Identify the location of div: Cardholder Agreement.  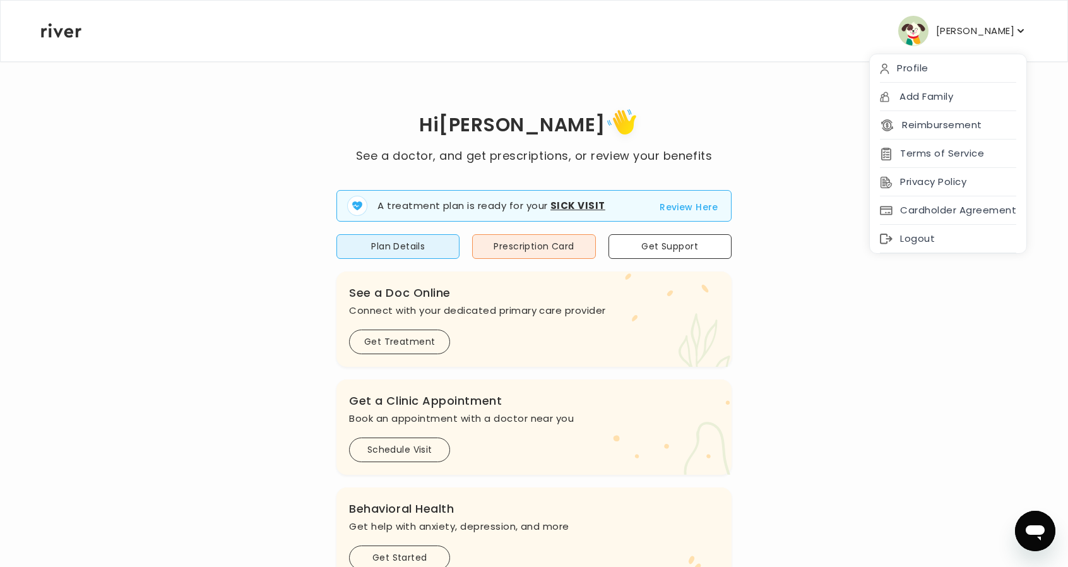
(948, 210).